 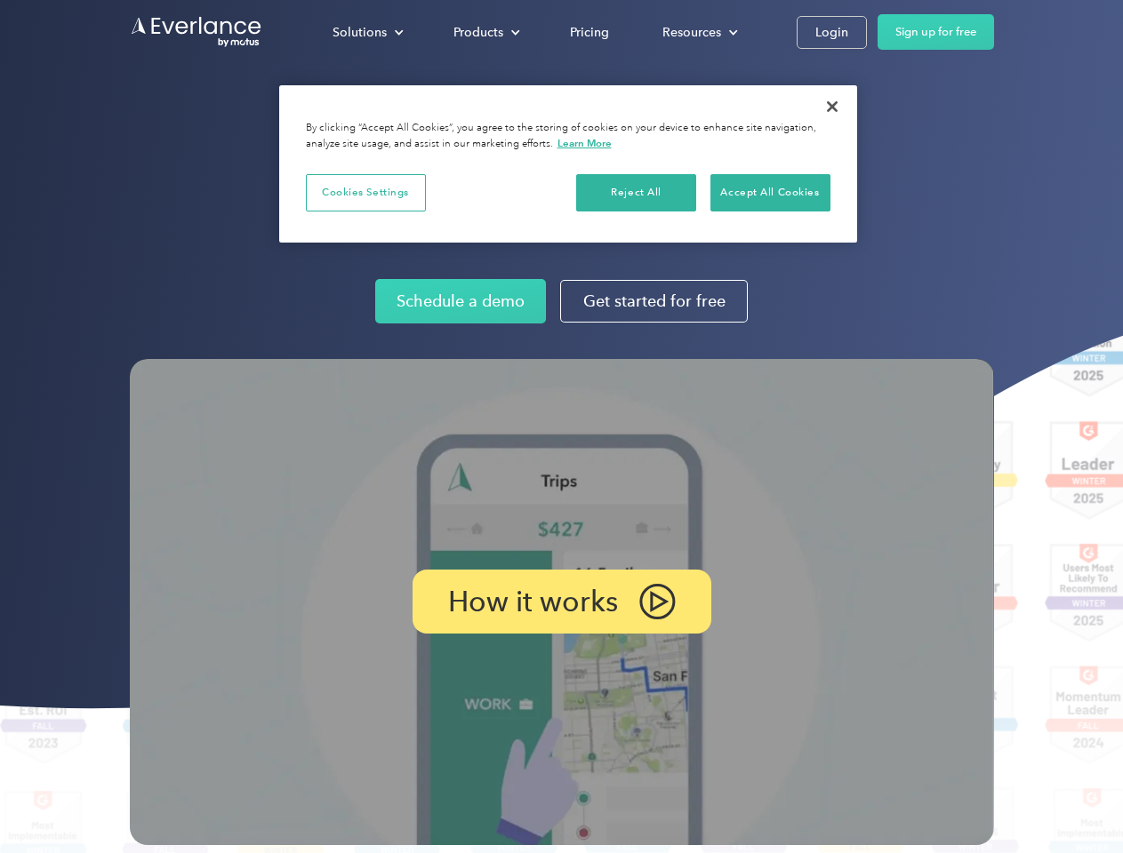 I want to click on div: Login, so click(x=831, y=32).